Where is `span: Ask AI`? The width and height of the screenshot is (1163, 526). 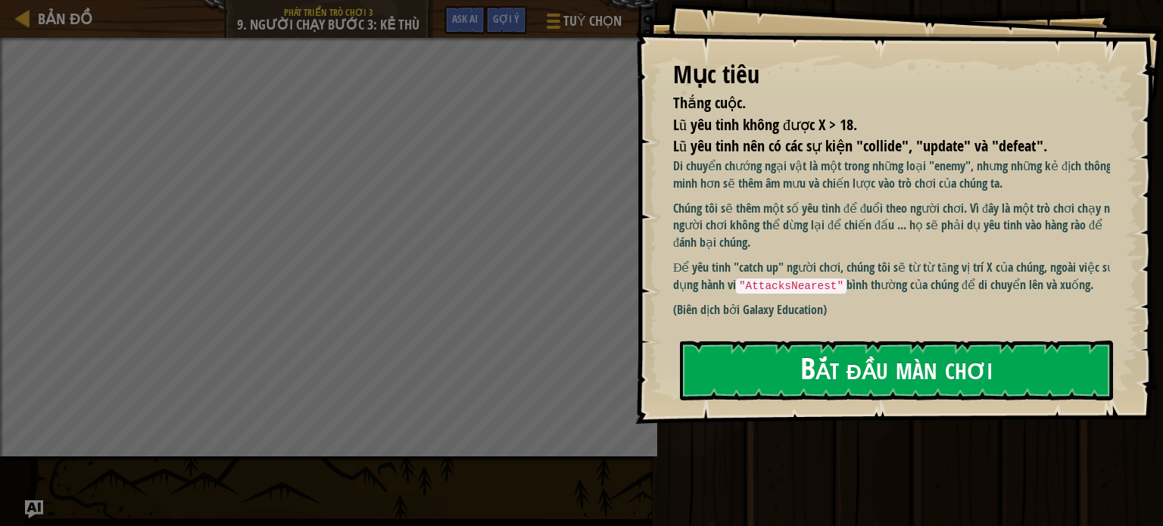 span: Ask AI is located at coordinates (465, 18).